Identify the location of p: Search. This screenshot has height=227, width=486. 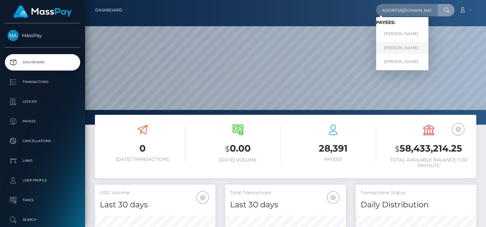
(43, 219).